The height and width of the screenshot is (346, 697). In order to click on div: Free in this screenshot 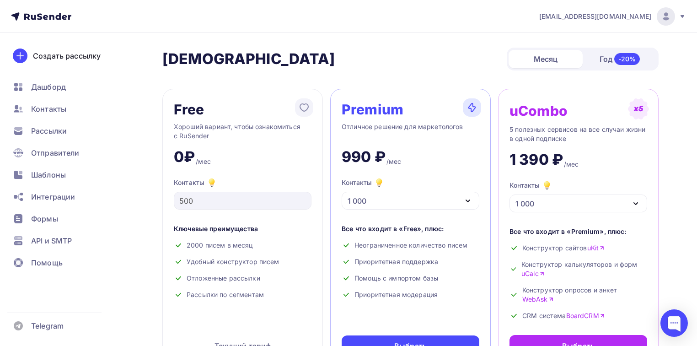, I will do `click(189, 109)`.